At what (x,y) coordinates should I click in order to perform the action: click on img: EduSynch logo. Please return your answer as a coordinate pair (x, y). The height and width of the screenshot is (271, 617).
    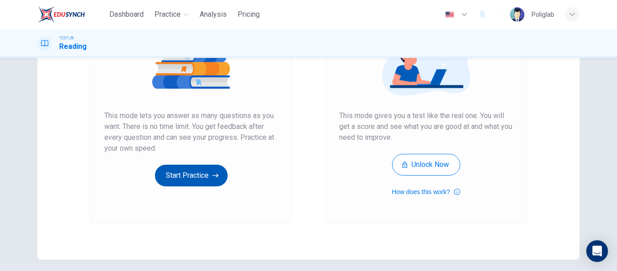
    Looking at the image, I should click on (61, 14).